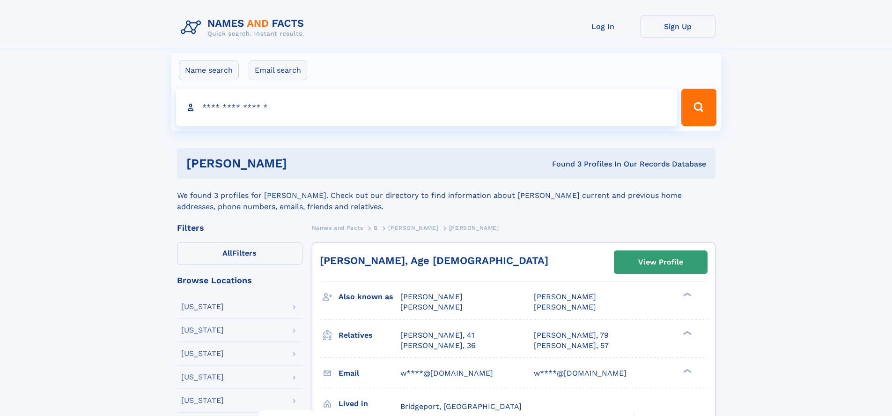 The image size is (892, 416). What do you see at coordinates (209, 70) in the screenshot?
I see `label: Name search` at bounding box center [209, 70].